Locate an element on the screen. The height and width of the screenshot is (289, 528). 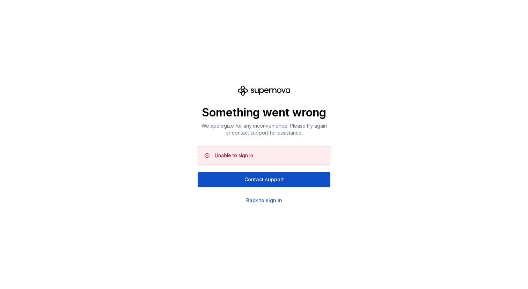
span: Contact support is located at coordinates (264, 180).